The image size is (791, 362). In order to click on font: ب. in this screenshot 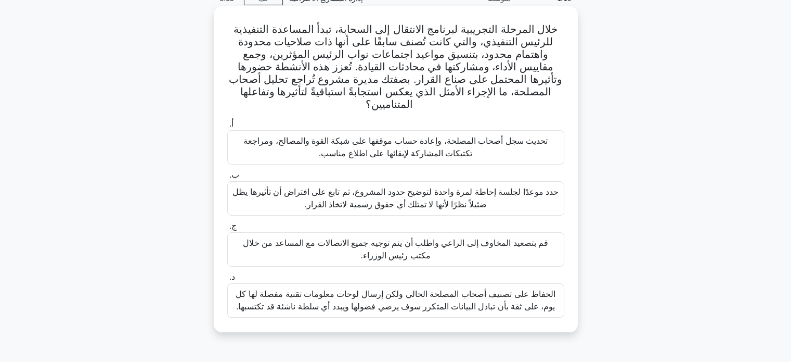, I will do `click(234, 174)`.